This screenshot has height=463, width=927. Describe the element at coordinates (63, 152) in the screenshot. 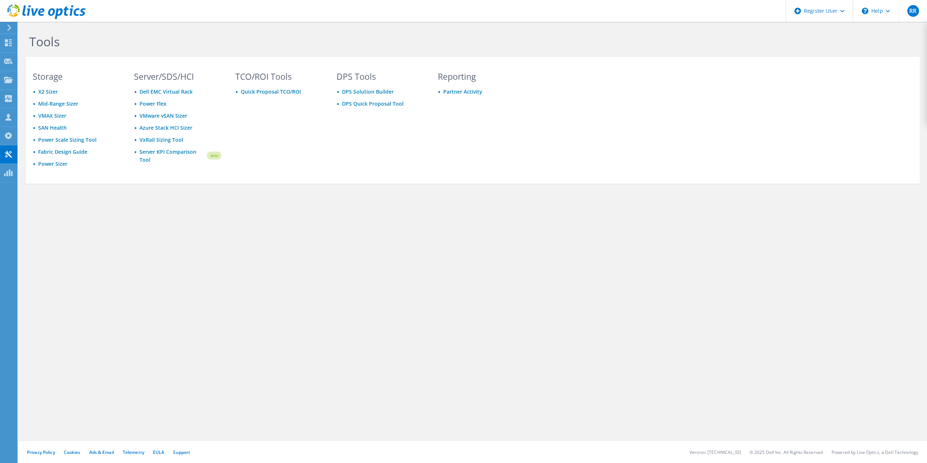

I see `a: Fabric Design Guide` at that location.